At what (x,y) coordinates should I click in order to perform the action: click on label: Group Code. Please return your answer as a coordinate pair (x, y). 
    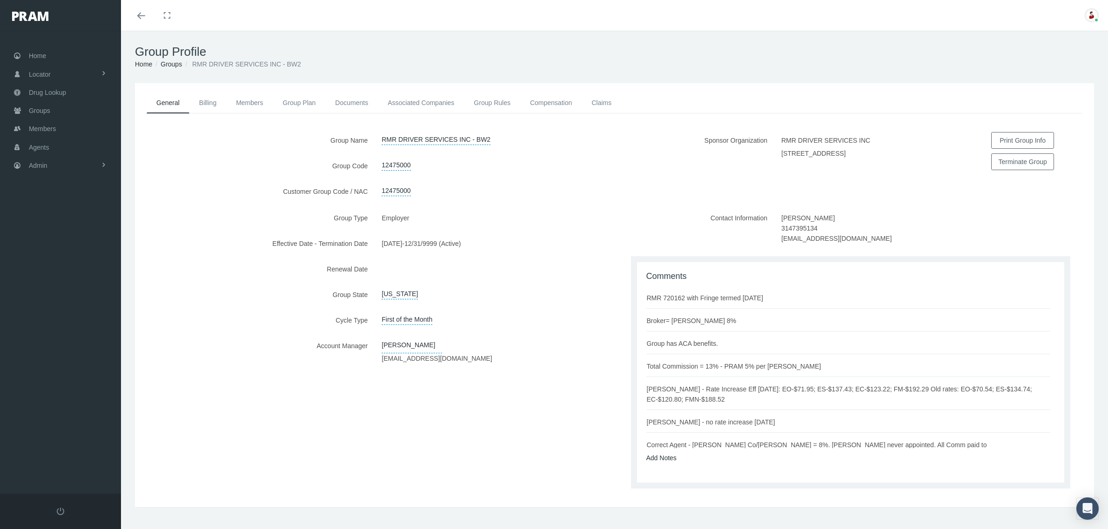
    Looking at the image, I should click on (254, 166).